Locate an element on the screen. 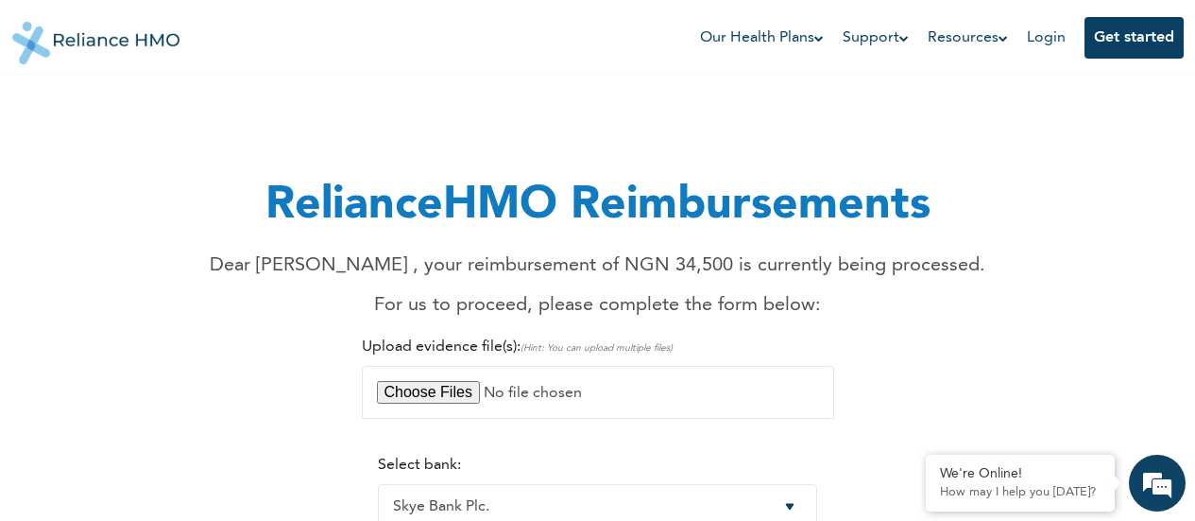  label: Upload evidence file(s): is located at coordinates (517, 347).